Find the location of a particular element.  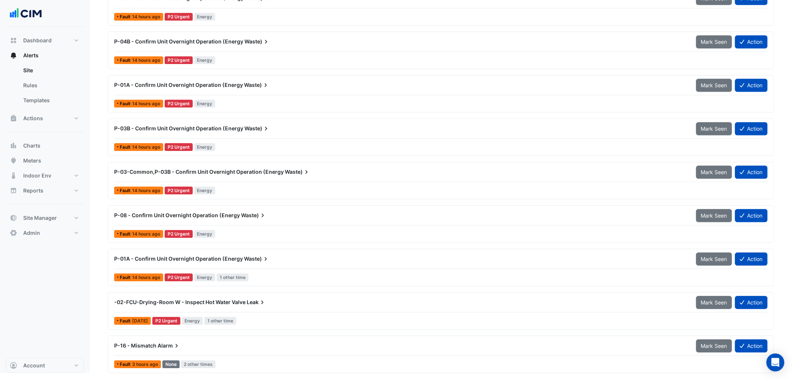

button: Site Manager is located at coordinates (45, 218).